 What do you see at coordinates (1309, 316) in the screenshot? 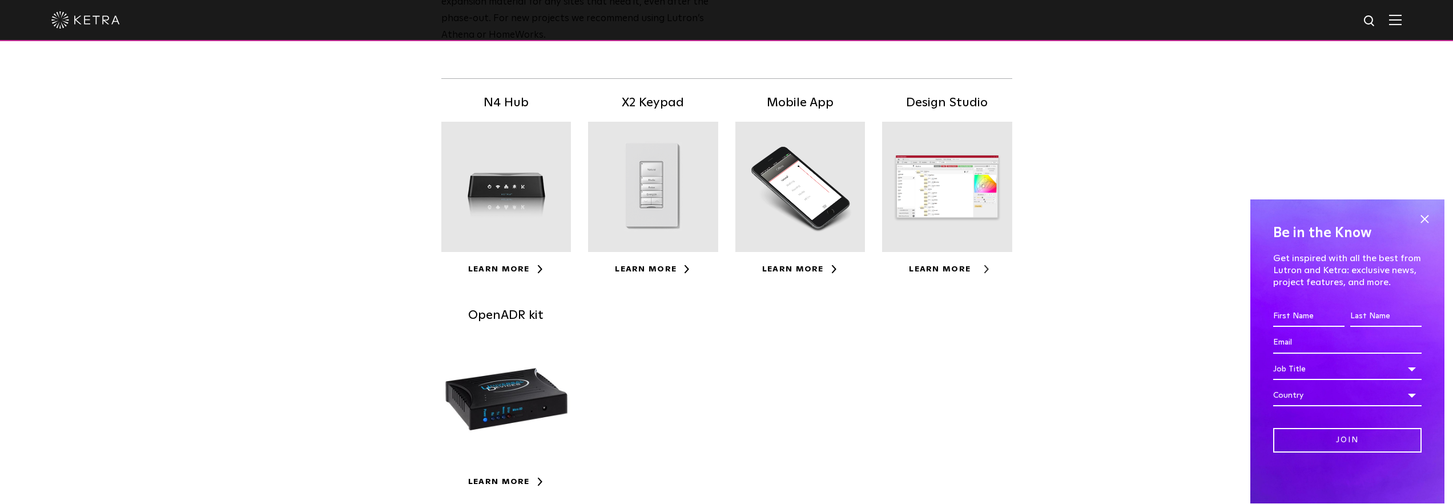
I see `input: First Name` at bounding box center [1309, 316].